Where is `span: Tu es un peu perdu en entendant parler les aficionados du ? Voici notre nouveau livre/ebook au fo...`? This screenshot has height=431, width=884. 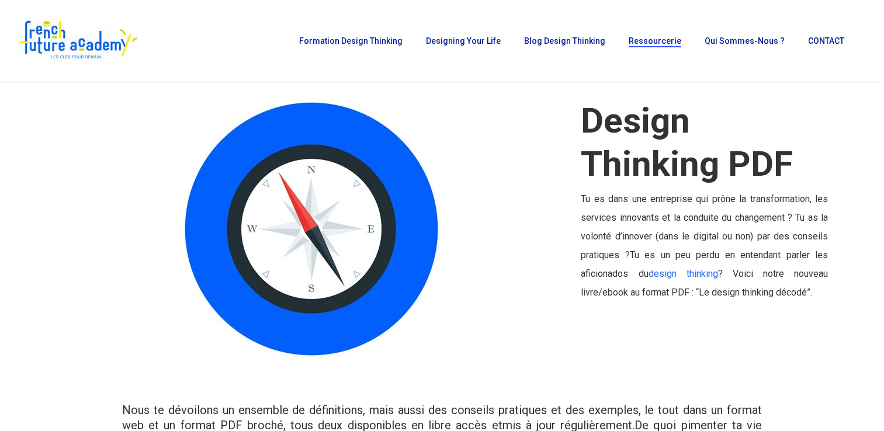
span: Tu es un peu perdu en entendant parler les aficionados du ? Voici notre nouveau livre/ebook au fo... is located at coordinates (704, 273).